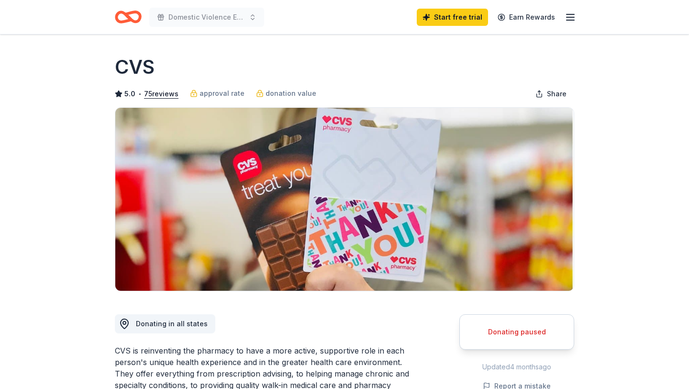  What do you see at coordinates (207, 17) in the screenshot?
I see `button: Domestic Violence Event` at bounding box center [207, 17].